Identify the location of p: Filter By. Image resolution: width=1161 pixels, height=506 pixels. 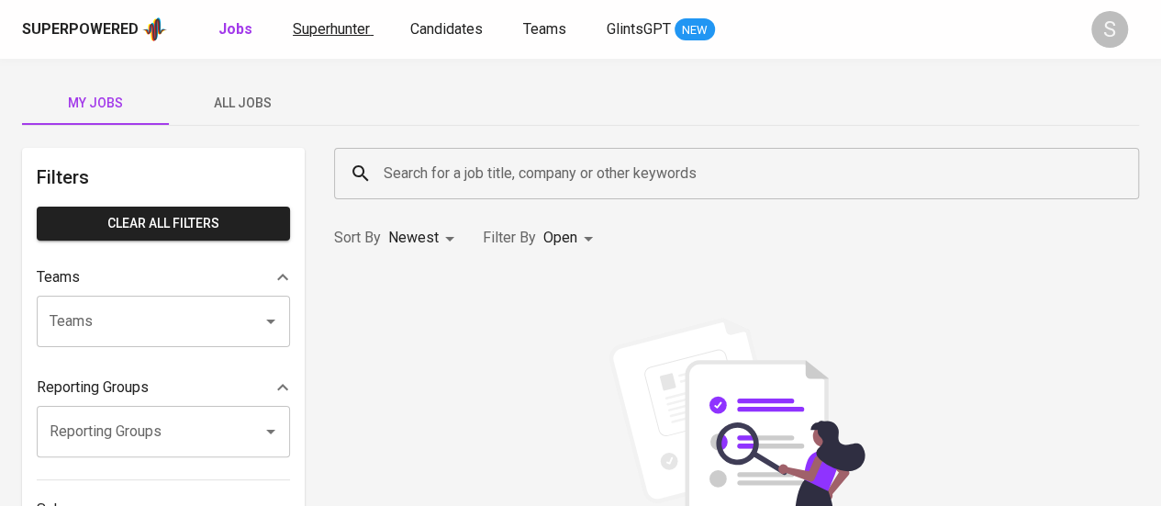
(509, 238).